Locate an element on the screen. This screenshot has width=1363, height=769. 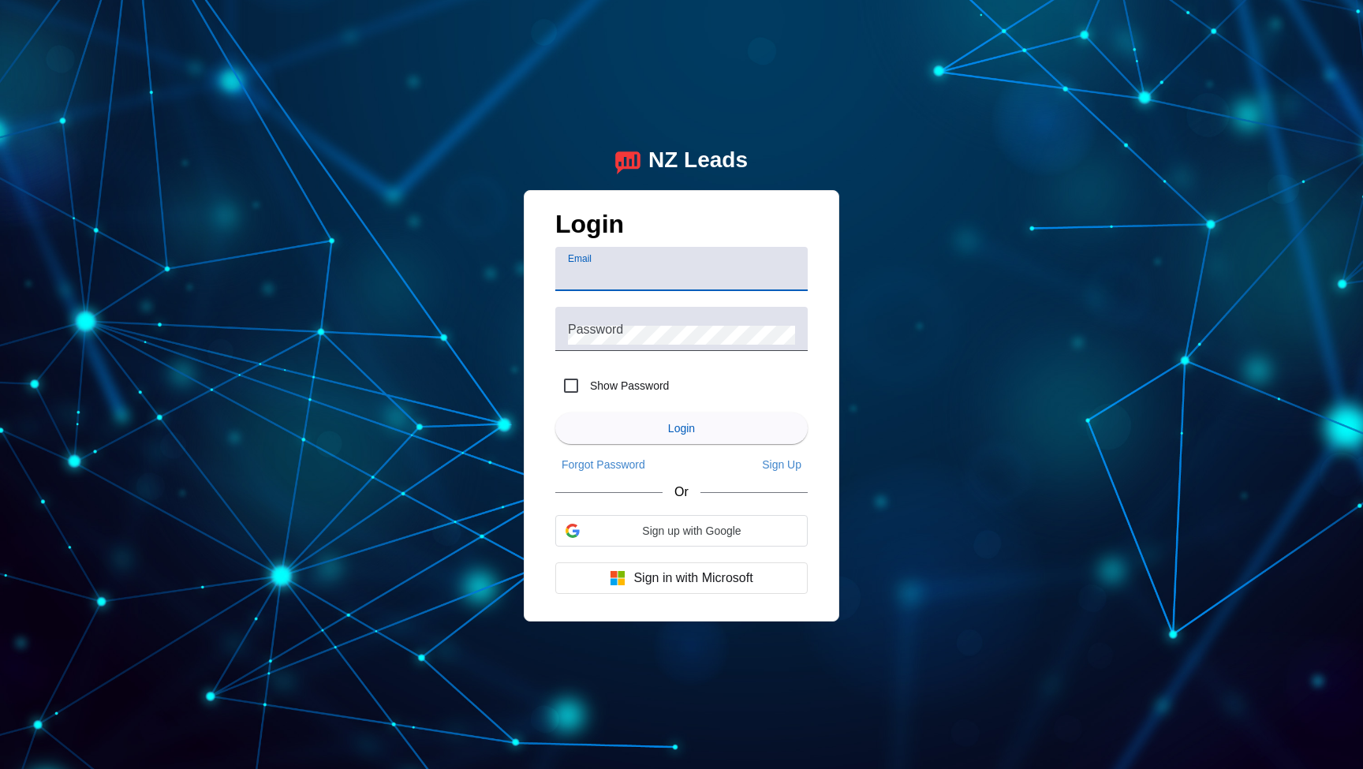
button: Sign in with Microsoft is located at coordinates (682, 578).